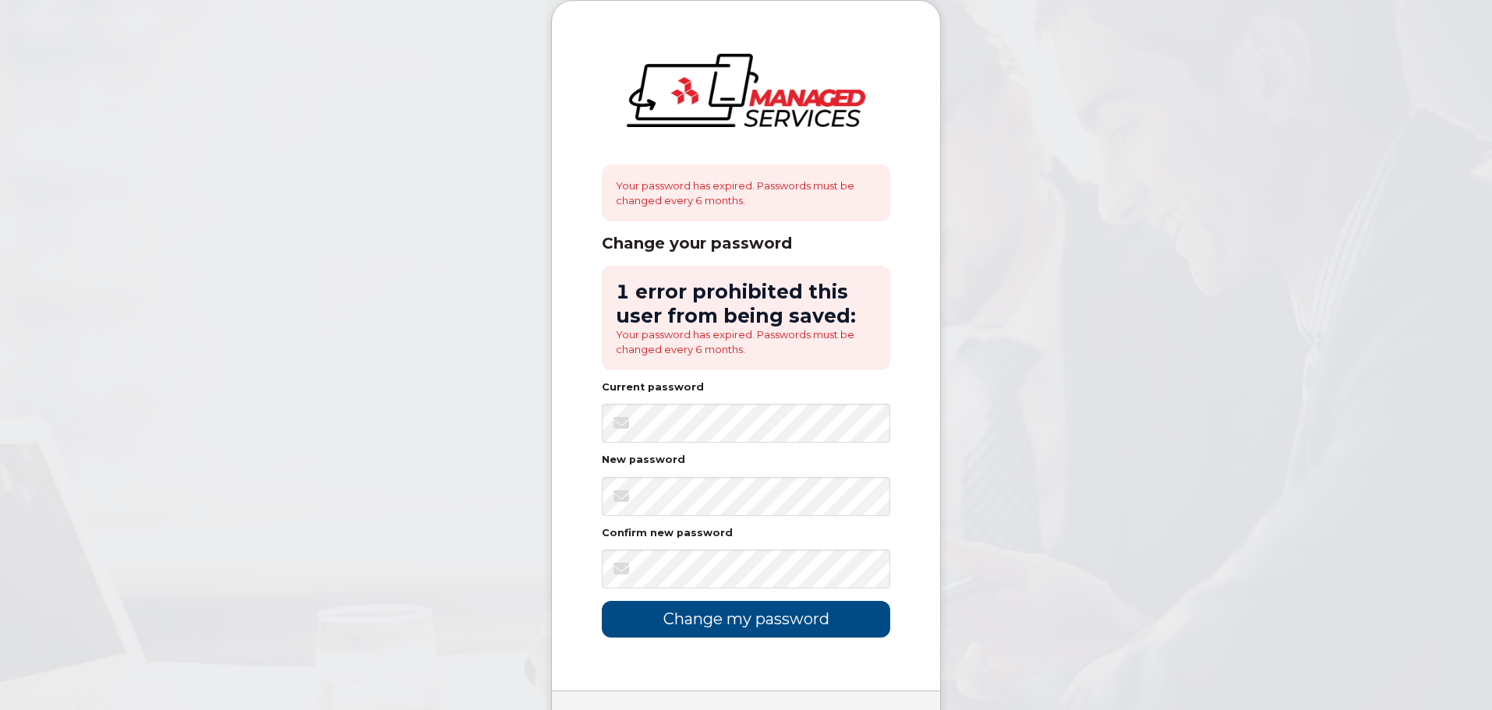  What do you see at coordinates (746, 303) in the screenshot?
I see `h2: 1 error prohibited this user from being saved:` at bounding box center [746, 303].